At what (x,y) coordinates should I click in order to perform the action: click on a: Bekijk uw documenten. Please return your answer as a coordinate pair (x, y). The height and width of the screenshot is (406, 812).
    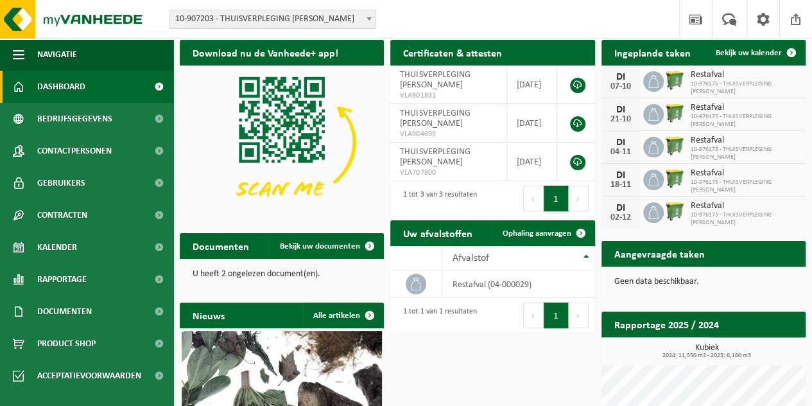
    Looking at the image, I should click on (326, 246).